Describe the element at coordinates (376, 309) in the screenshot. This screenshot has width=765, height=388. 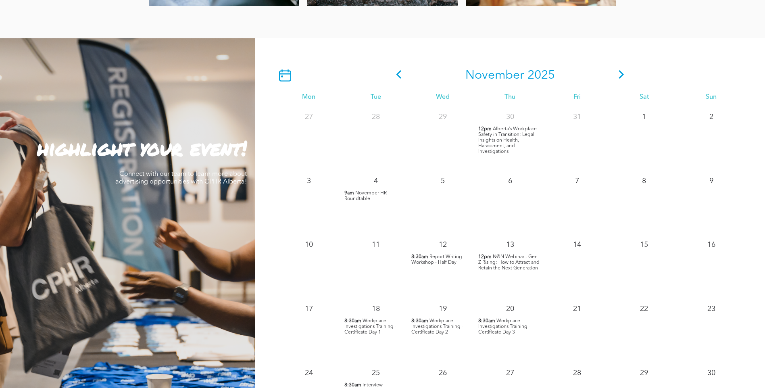
I see `p: 18` at that location.